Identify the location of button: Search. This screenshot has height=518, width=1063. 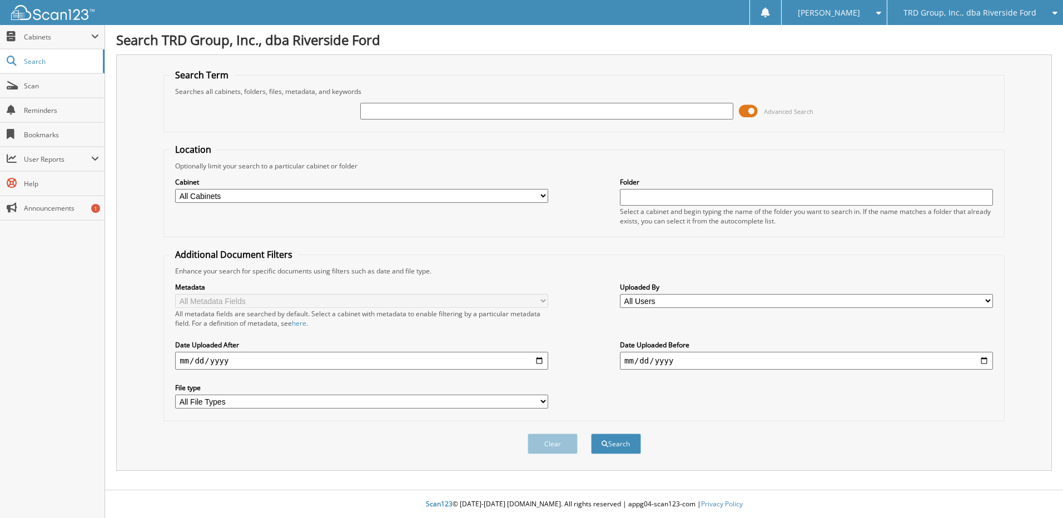
(616, 444).